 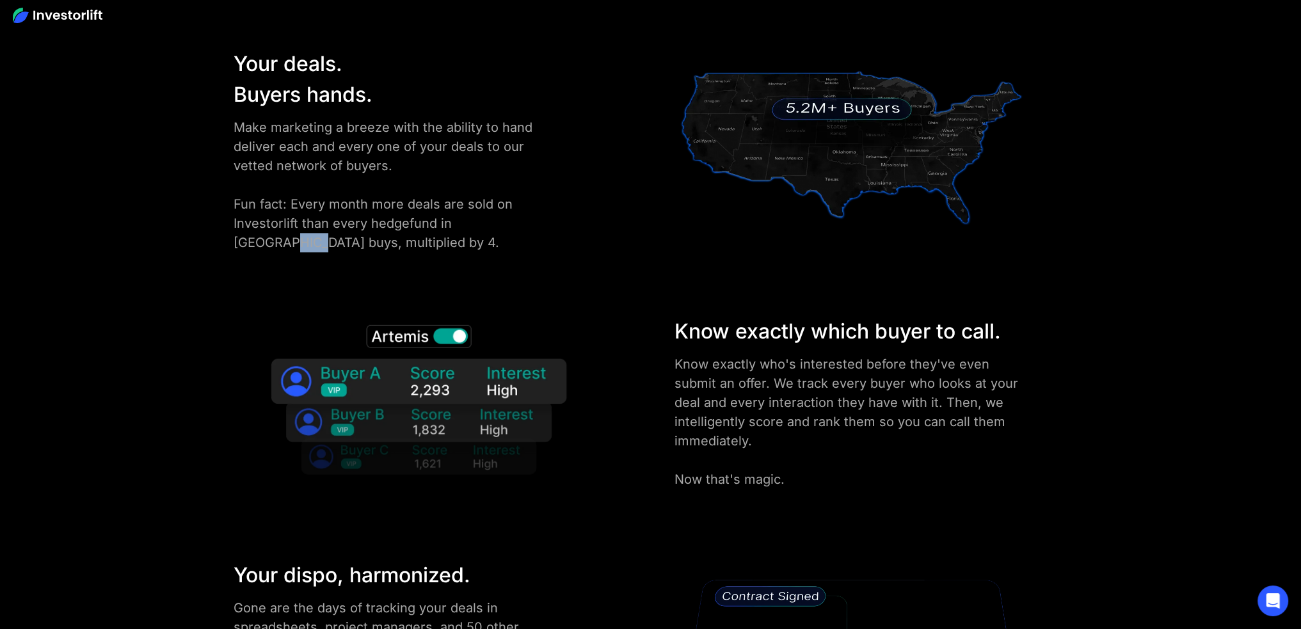 What do you see at coordinates (851, 331) in the screenshot?
I see `div: Know exactly which buyer to call.` at bounding box center [851, 331].